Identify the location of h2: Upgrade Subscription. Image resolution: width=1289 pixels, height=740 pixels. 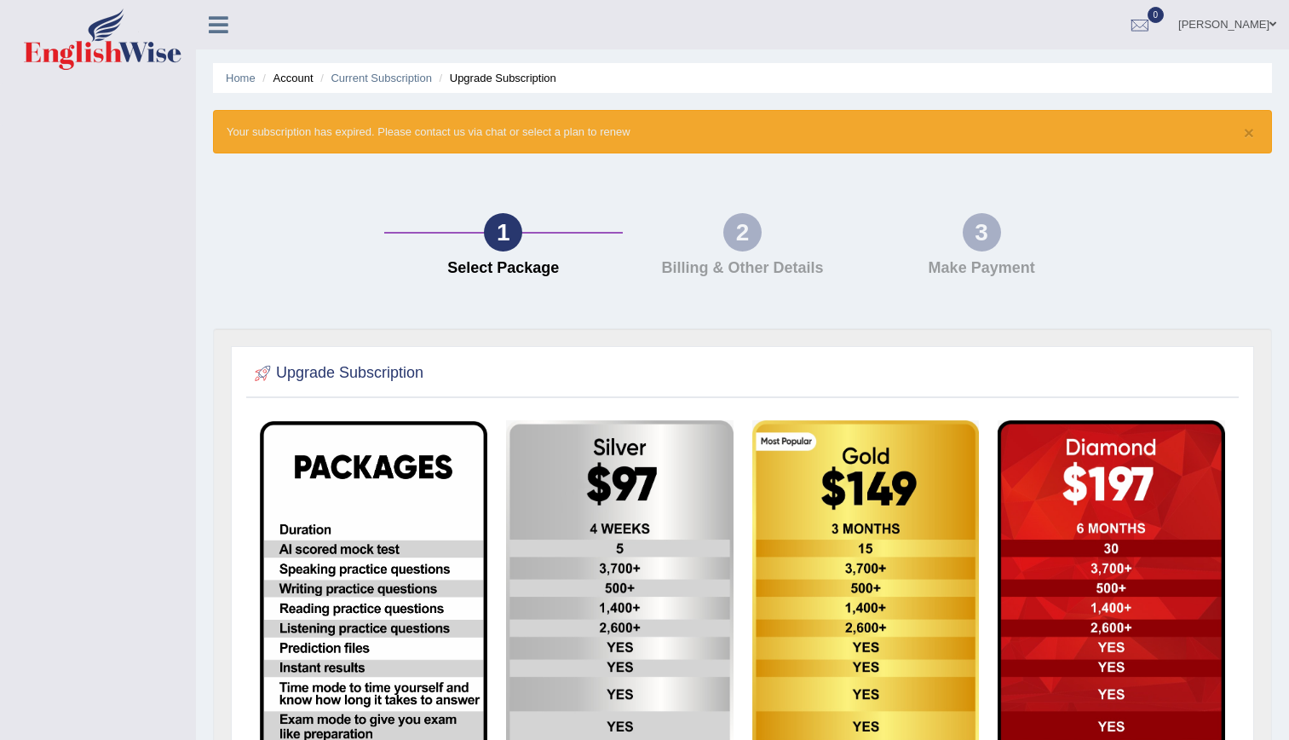
(337, 373).